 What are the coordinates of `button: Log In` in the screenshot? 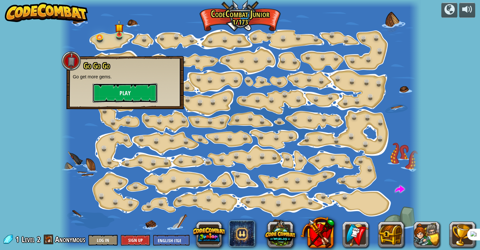 It's located at (103, 240).